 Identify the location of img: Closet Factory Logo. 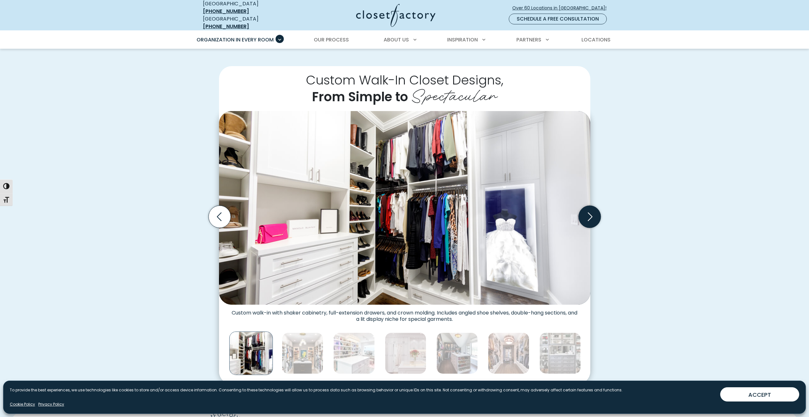
(396, 15).